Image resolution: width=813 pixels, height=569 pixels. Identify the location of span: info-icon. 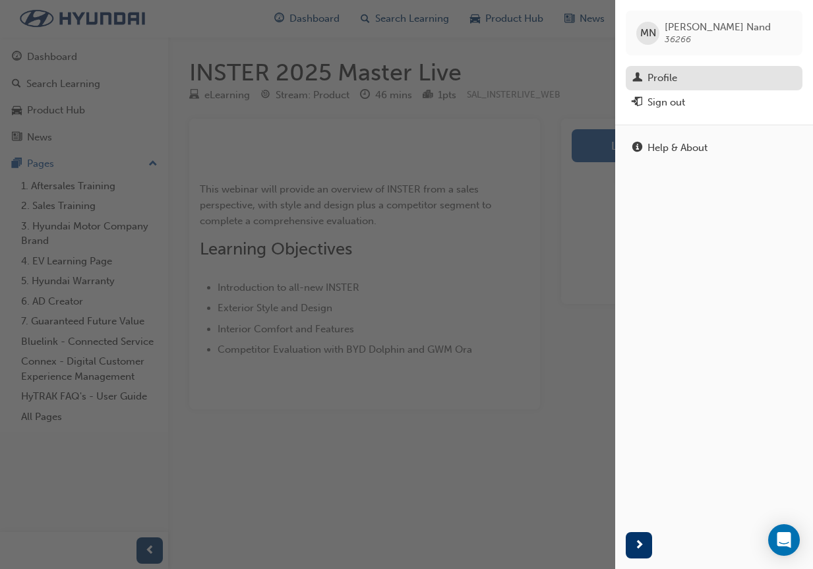
(637, 148).